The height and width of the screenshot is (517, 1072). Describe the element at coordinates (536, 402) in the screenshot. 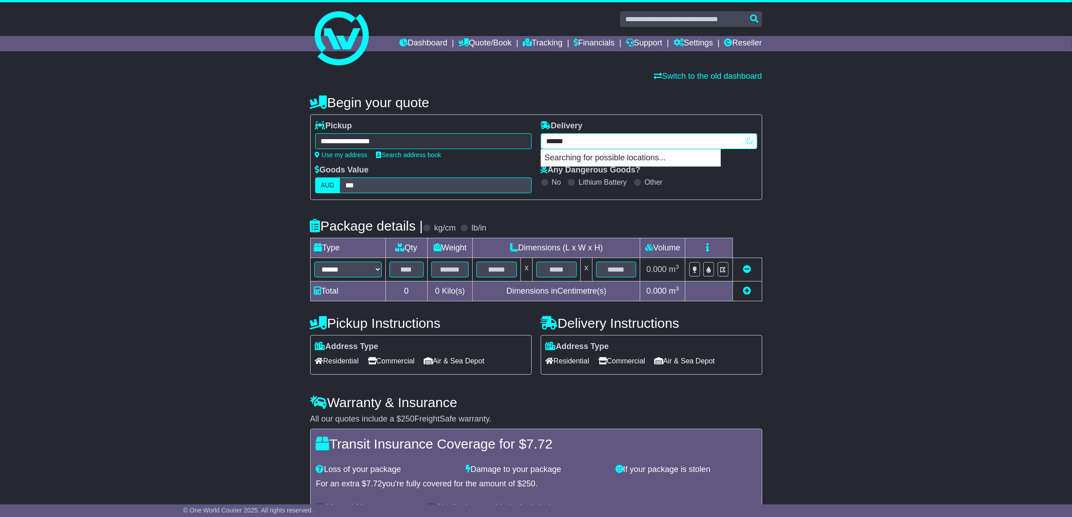

I see `h4: Warranty & Insurance` at that location.